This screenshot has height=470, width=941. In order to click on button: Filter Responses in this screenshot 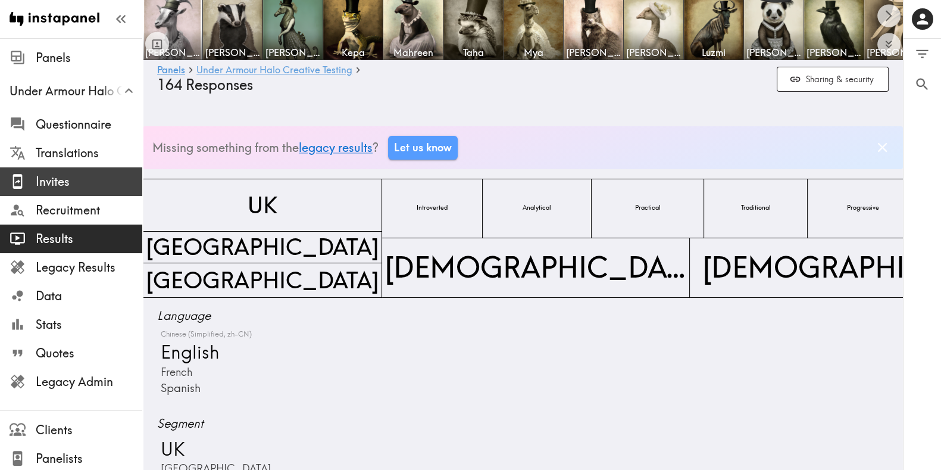, I will do `click(922, 54)`.